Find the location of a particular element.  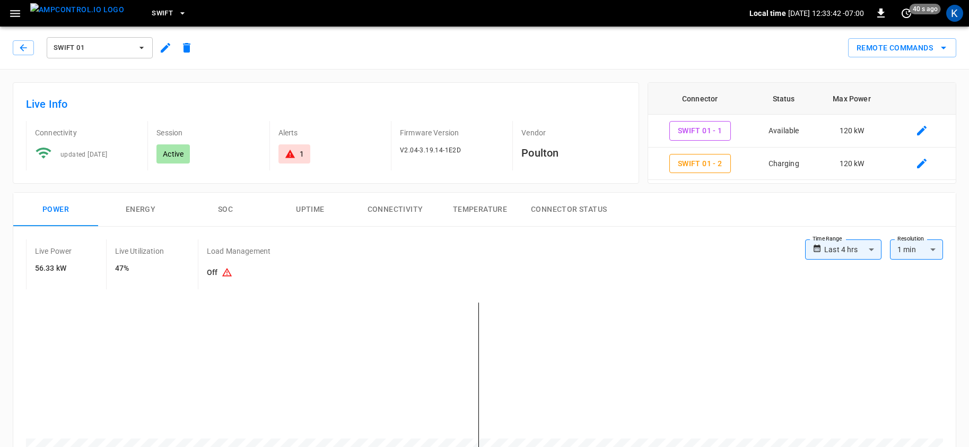

button: SOC is located at coordinates (225, 210).